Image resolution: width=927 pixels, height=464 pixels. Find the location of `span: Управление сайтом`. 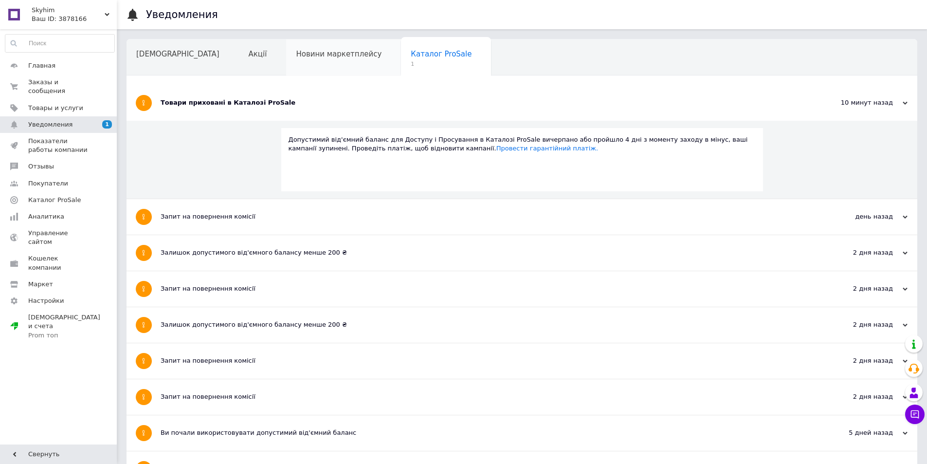

span: Управление сайтом is located at coordinates (59, 237).